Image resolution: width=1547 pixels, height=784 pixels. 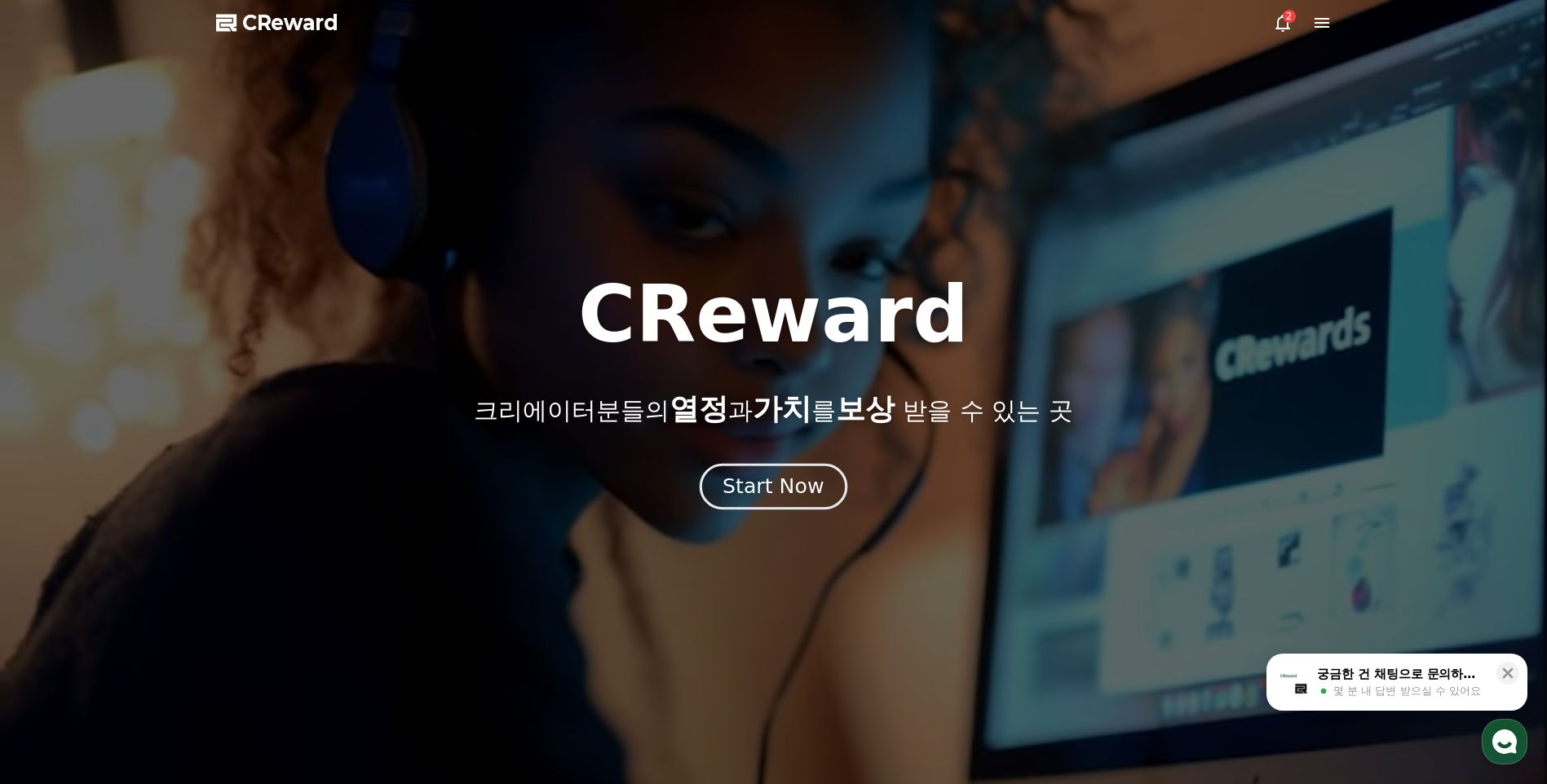 What do you see at coordinates (773, 315) in the screenshot?
I see `h1: CReward` at bounding box center [773, 315].